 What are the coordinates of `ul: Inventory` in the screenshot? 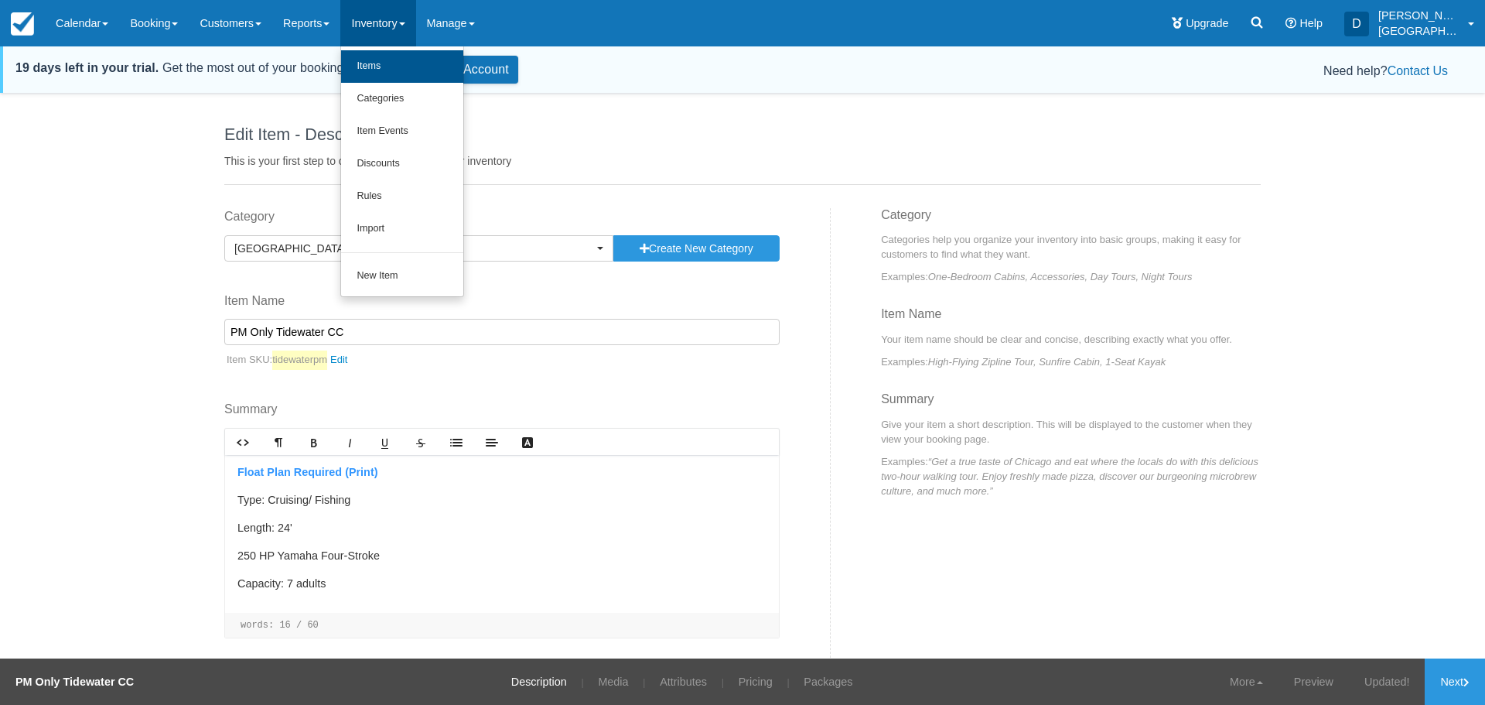 It's located at (402, 172).